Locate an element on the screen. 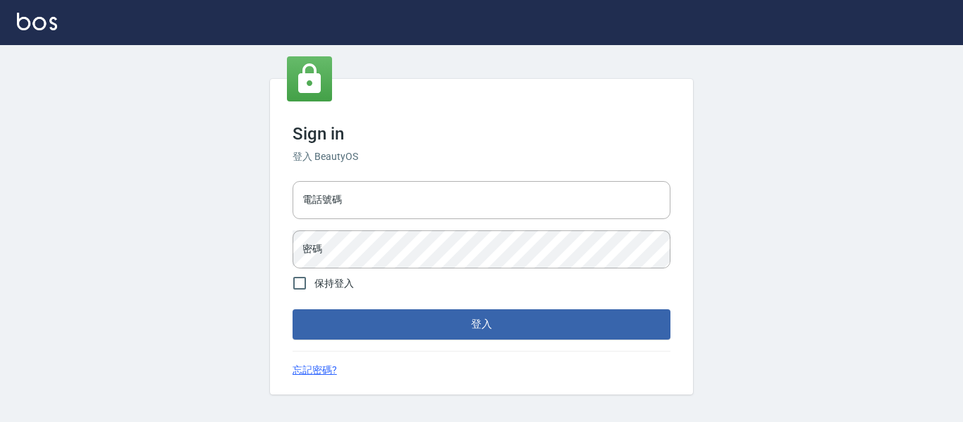 The width and height of the screenshot is (963, 422). a: 忘記密碼? is located at coordinates (314, 370).